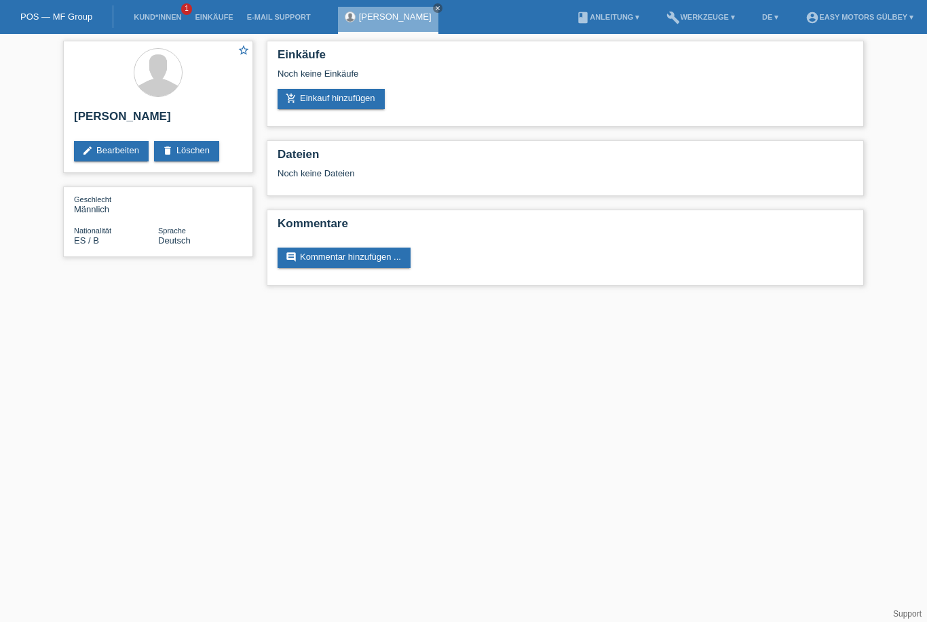 The image size is (927, 622). I want to click on h2: Einkäufe, so click(565, 58).